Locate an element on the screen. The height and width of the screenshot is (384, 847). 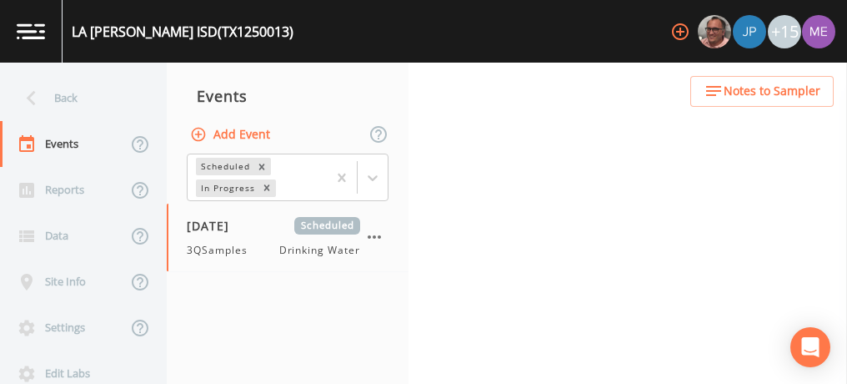
div: Open Intercom Messenger is located at coordinates (811, 347).